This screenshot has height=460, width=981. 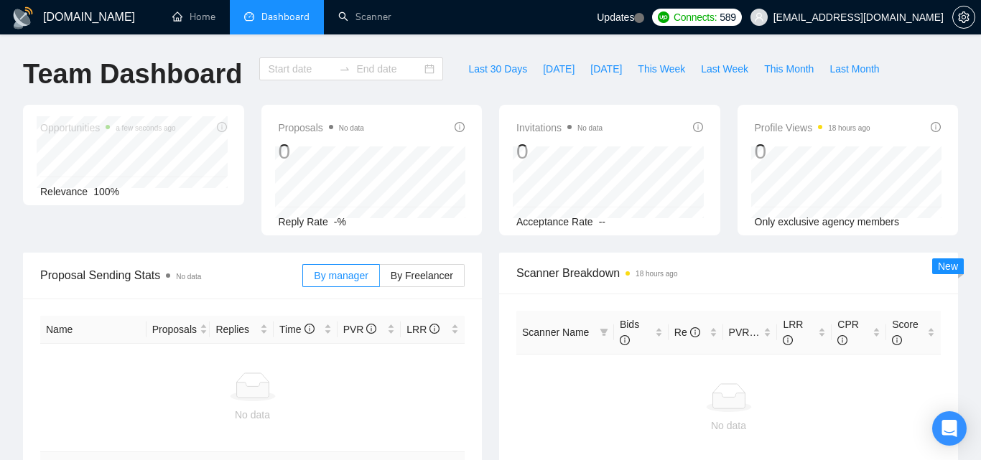 What do you see at coordinates (341, 276) in the screenshot?
I see `span: By manager` at bounding box center [341, 276].